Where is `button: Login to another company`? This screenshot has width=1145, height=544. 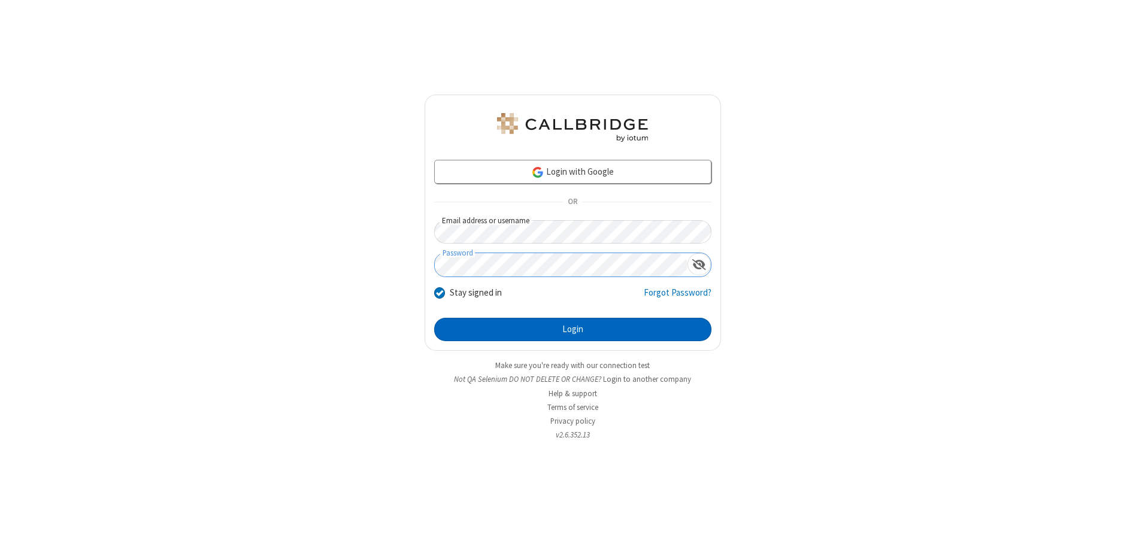
button: Login to another company is located at coordinates (647, 379).